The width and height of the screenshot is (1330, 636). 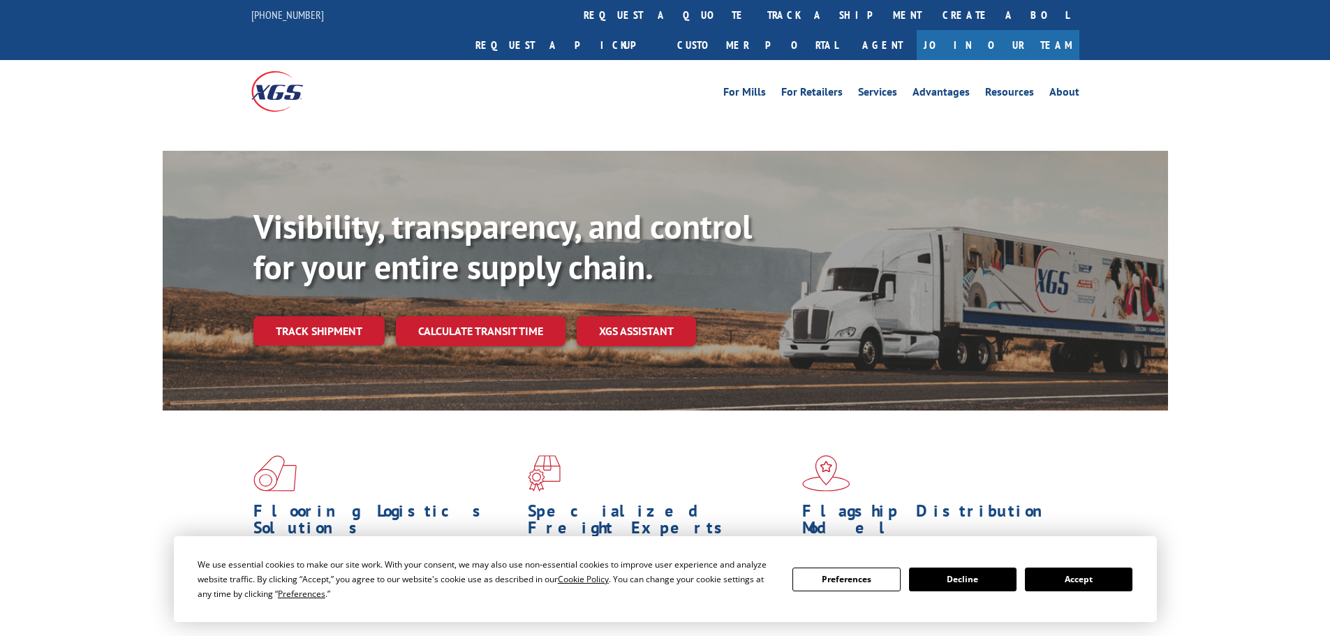 What do you see at coordinates (758, 45) in the screenshot?
I see `a: Customer Portal` at bounding box center [758, 45].